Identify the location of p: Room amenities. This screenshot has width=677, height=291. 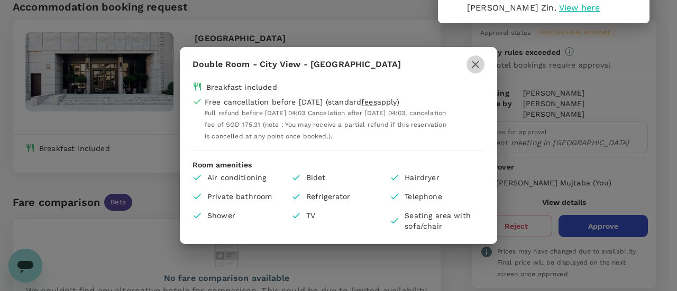
(338, 165).